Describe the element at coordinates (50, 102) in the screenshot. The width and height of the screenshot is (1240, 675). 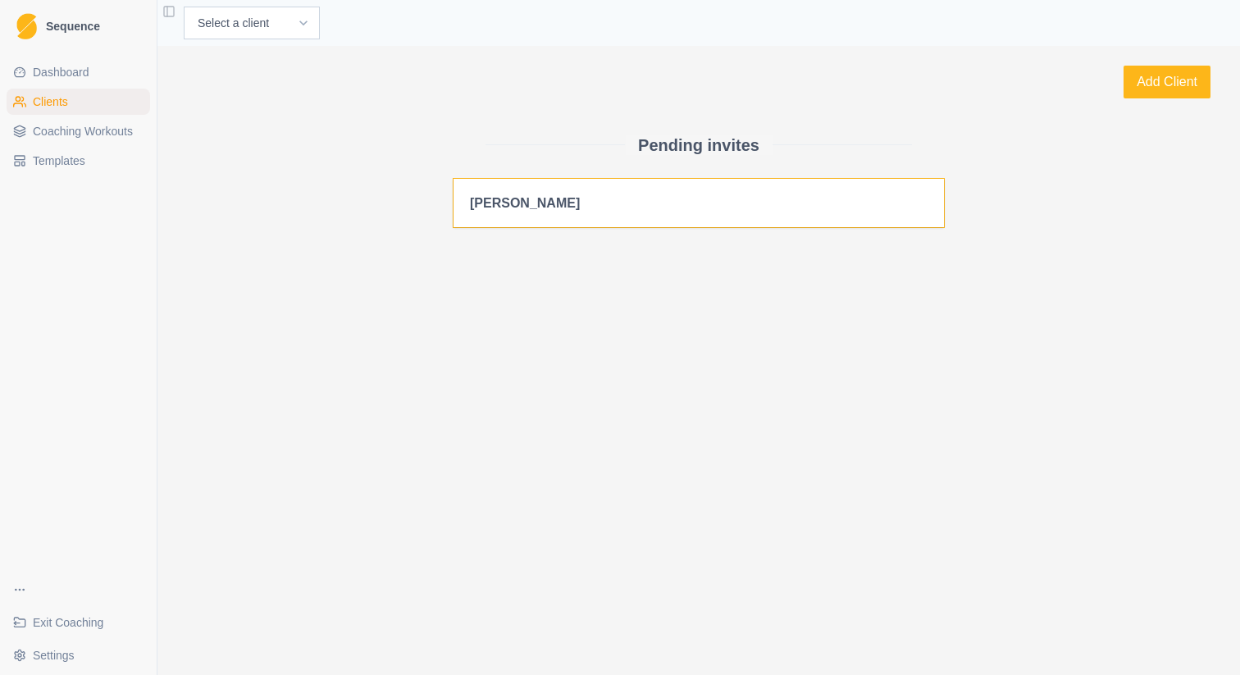
I see `span: Clients` at that location.